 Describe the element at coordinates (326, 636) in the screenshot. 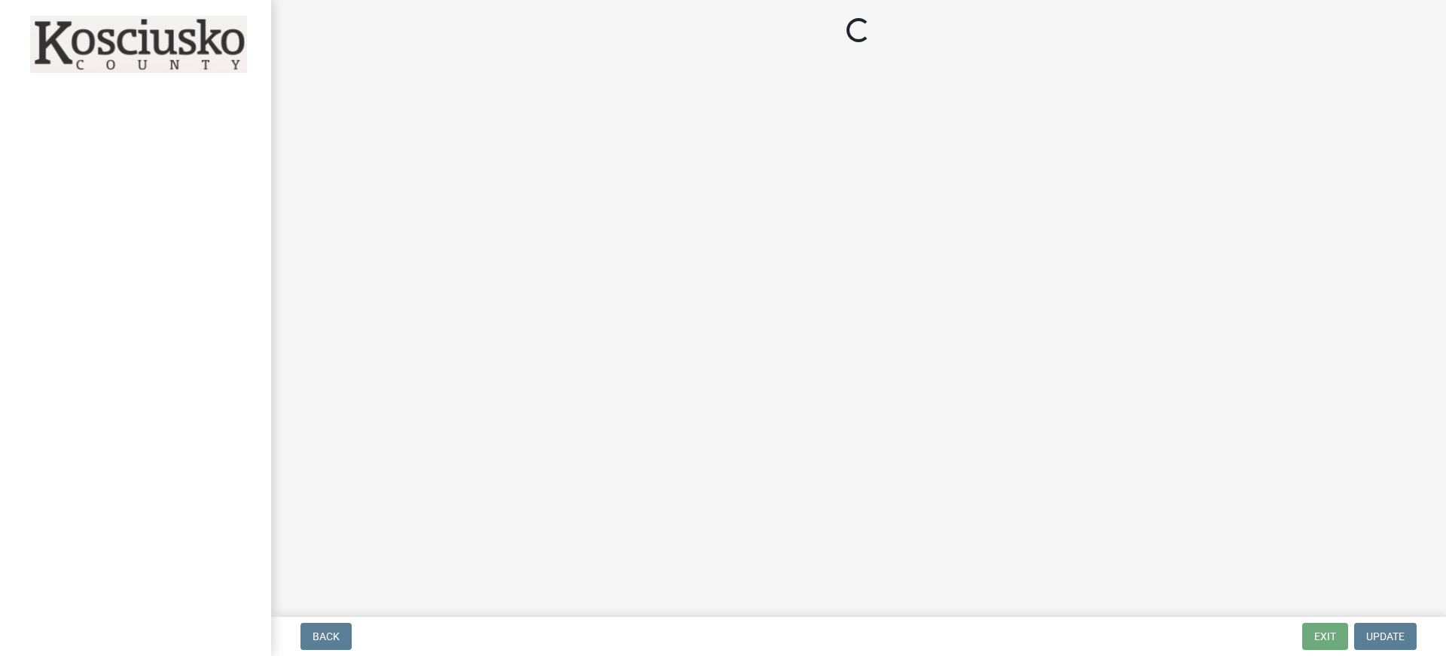

I see `button: Back` at that location.